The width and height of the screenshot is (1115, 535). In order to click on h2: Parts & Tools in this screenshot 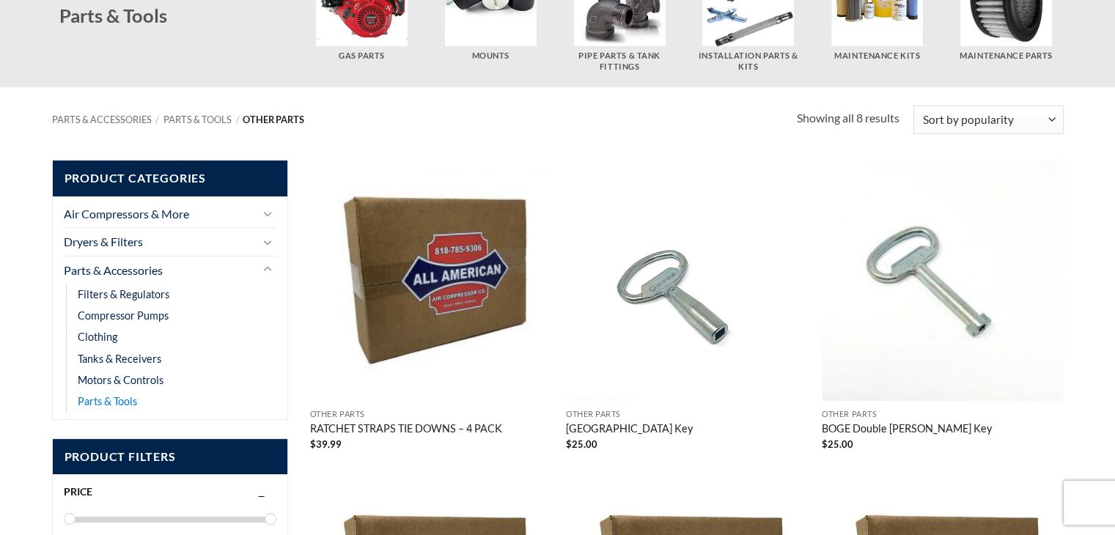, I will do `click(182, 15)`.